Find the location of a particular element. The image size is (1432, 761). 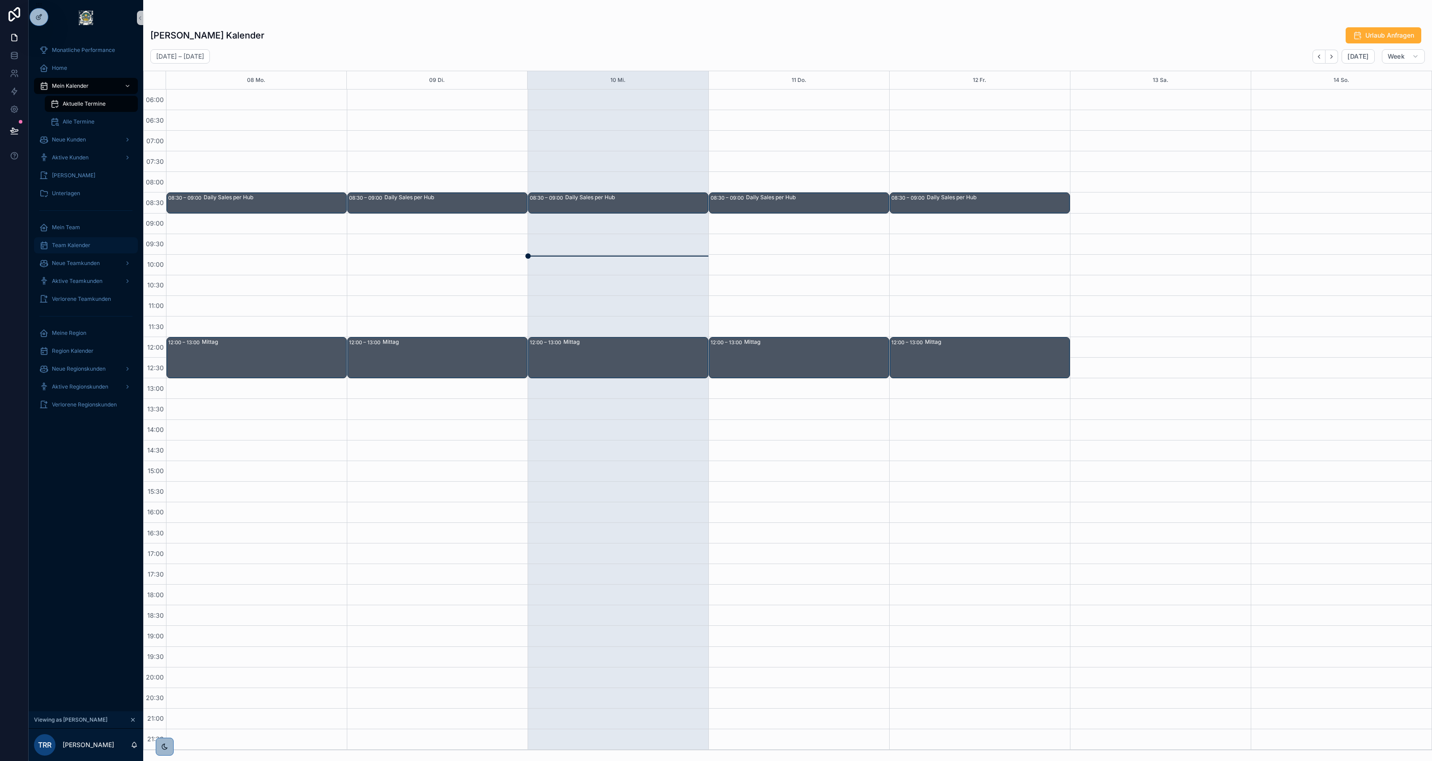

a: Aktive Teamkunden is located at coordinates (86, 281).